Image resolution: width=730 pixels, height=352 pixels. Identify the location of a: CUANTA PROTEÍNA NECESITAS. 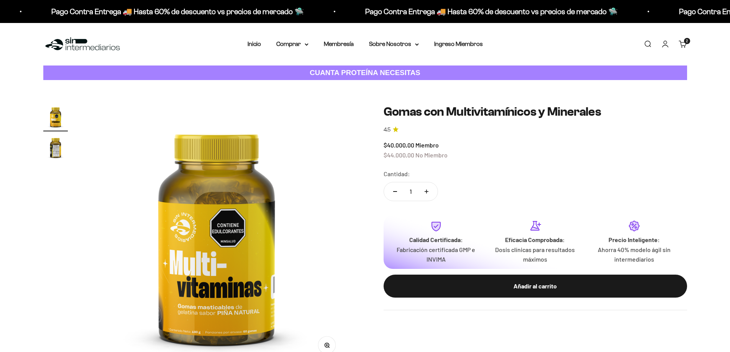
(365, 73).